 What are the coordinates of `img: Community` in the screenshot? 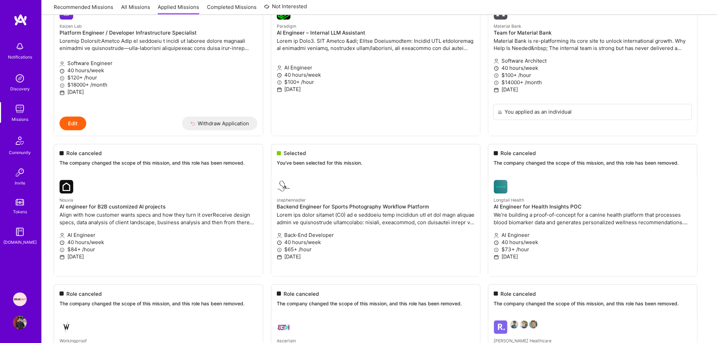 It's located at (20, 141).